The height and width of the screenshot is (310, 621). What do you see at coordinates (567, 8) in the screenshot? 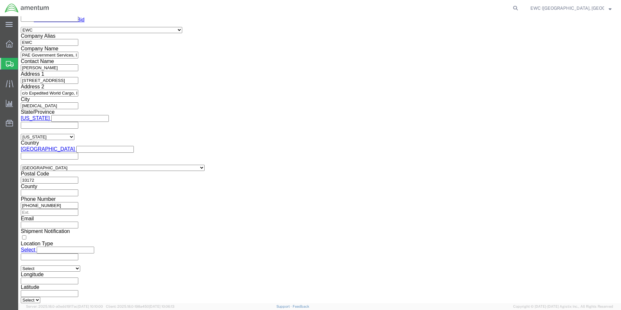
I see `span: EWC (Miami, FL) ARAVI Program` at bounding box center [567, 8].